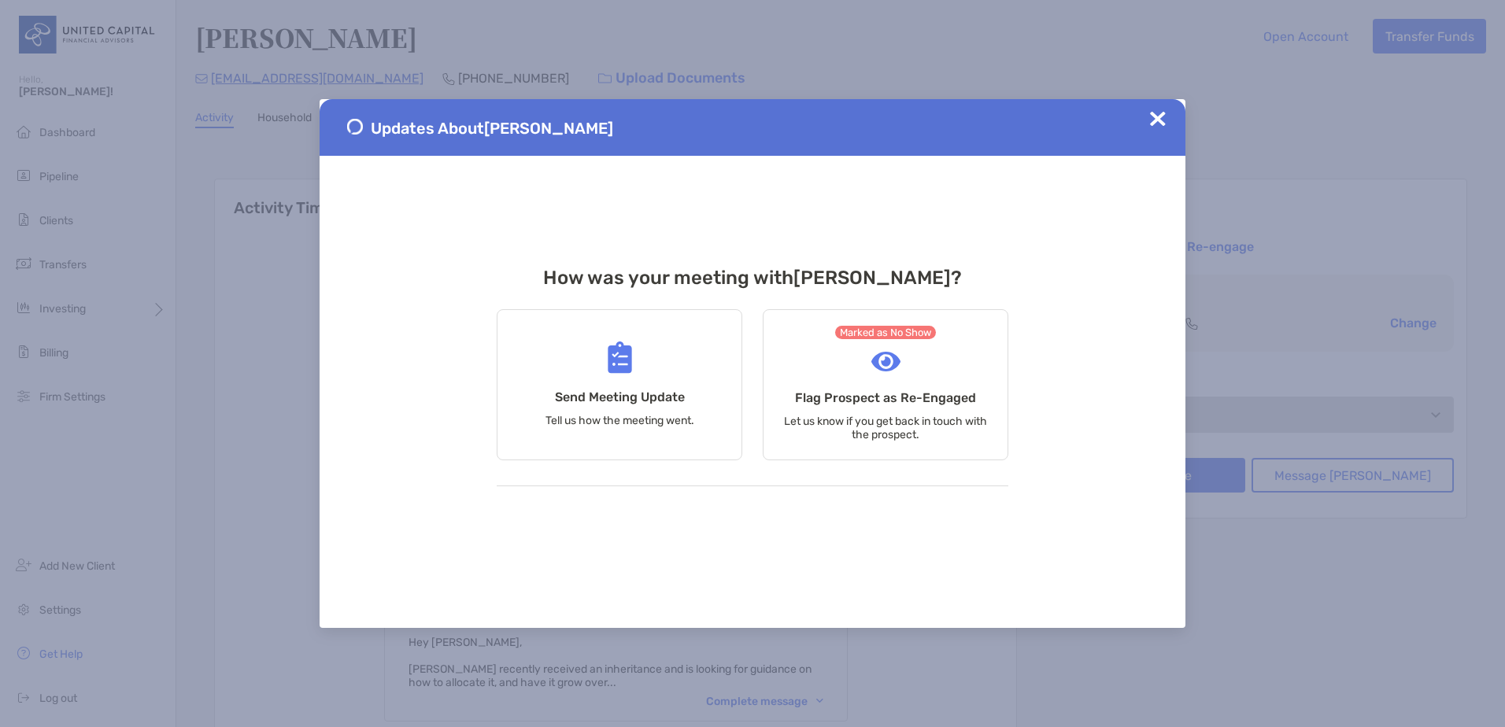 The width and height of the screenshot is (1505, 727). What do you see at coordinates (355, 127) in the screenshot?
I see `img: Send Meeting Update 1` at bounding box center [355, 127].